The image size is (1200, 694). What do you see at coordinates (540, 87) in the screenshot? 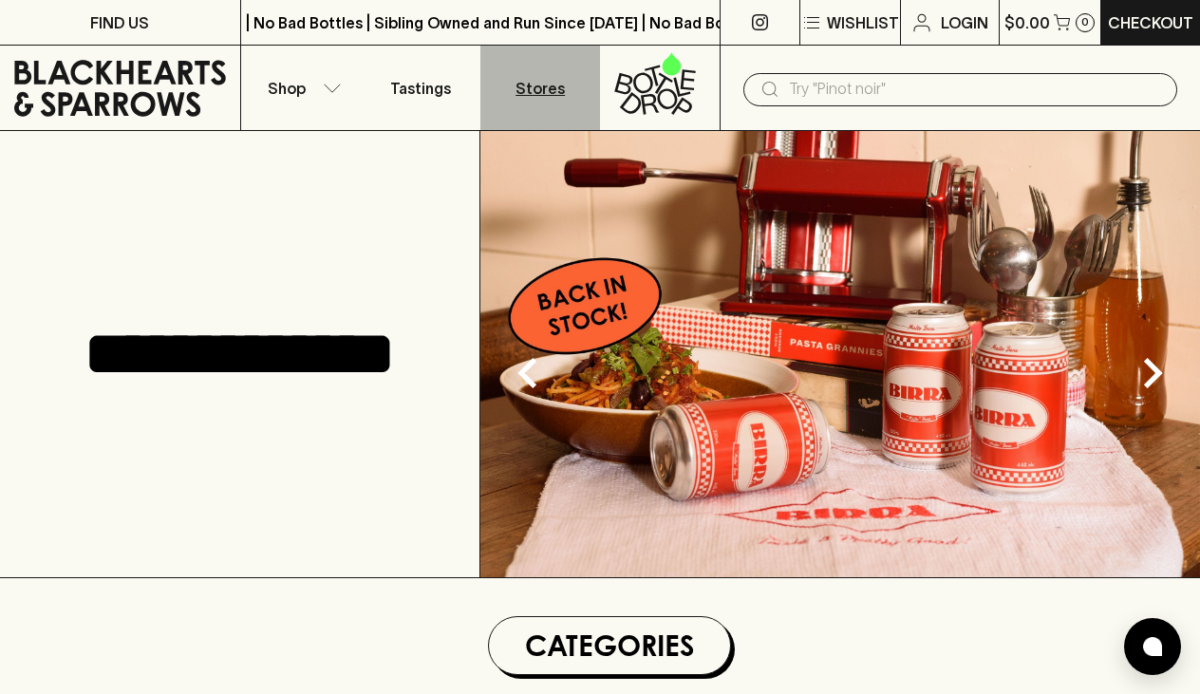
I see `a: Stores` at bounding box center [540, 87].